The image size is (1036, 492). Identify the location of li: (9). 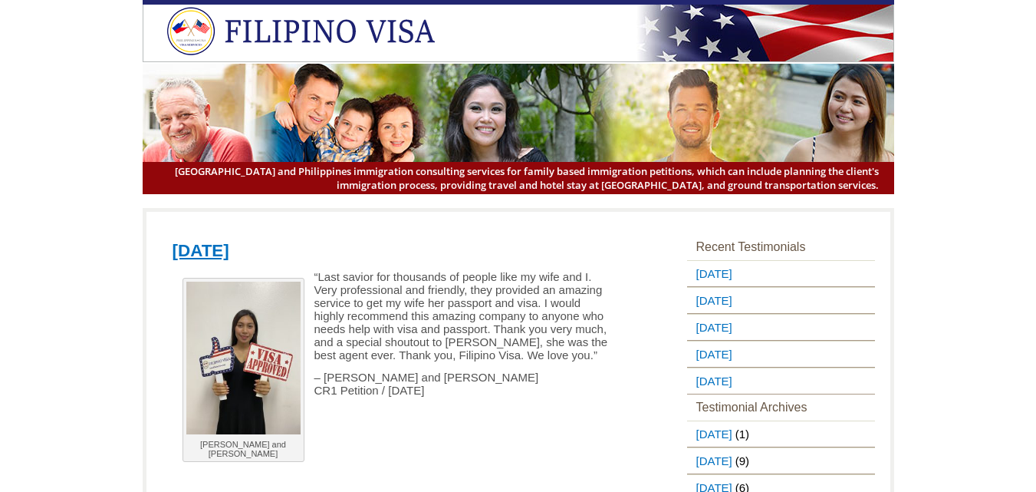
(781, 460).